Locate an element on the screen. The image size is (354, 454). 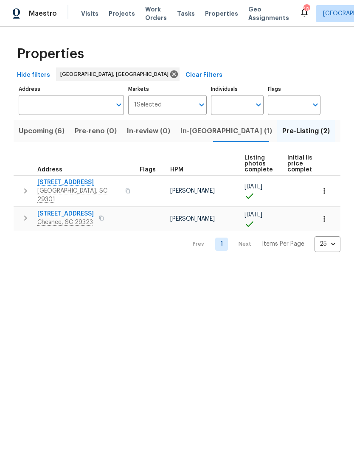
span: In-review (0) is located at coordinates (148, 131).